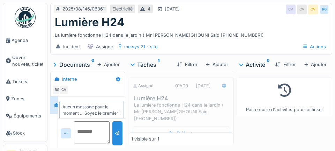 The height and width of the screenshot is (151, 335). I want to click on span: Stock, so click(29, 133).